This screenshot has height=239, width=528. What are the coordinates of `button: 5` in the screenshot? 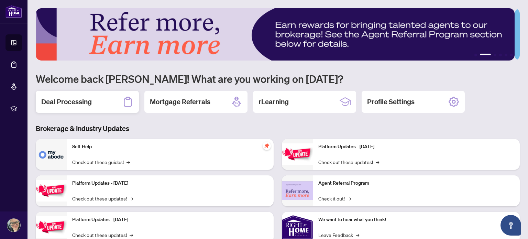 It's located at (506, 55).